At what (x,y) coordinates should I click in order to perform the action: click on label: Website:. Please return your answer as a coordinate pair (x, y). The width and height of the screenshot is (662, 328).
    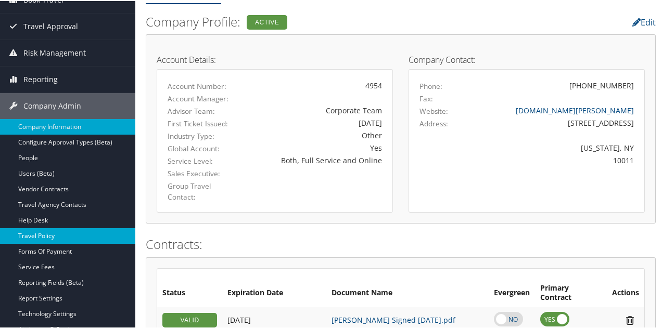
    Looking at the image, I should click on (433, 110).